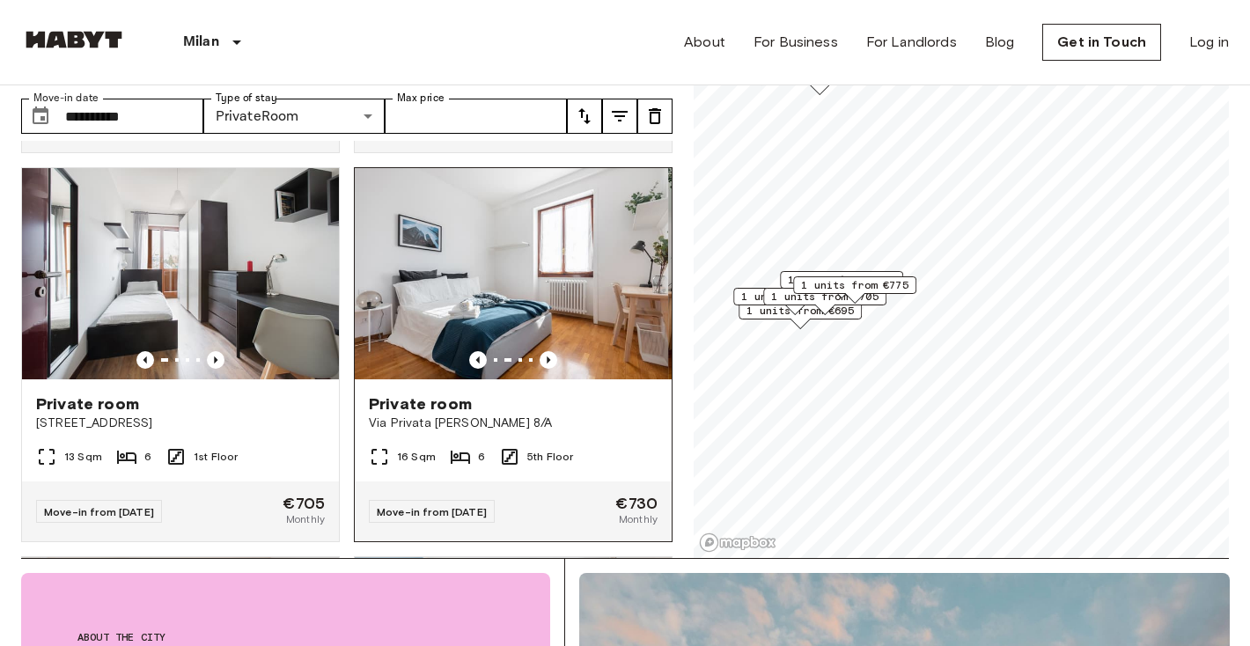  Describe the element at coordinates (285, 637) in the screenshot. I see `span: About the city` at that location.